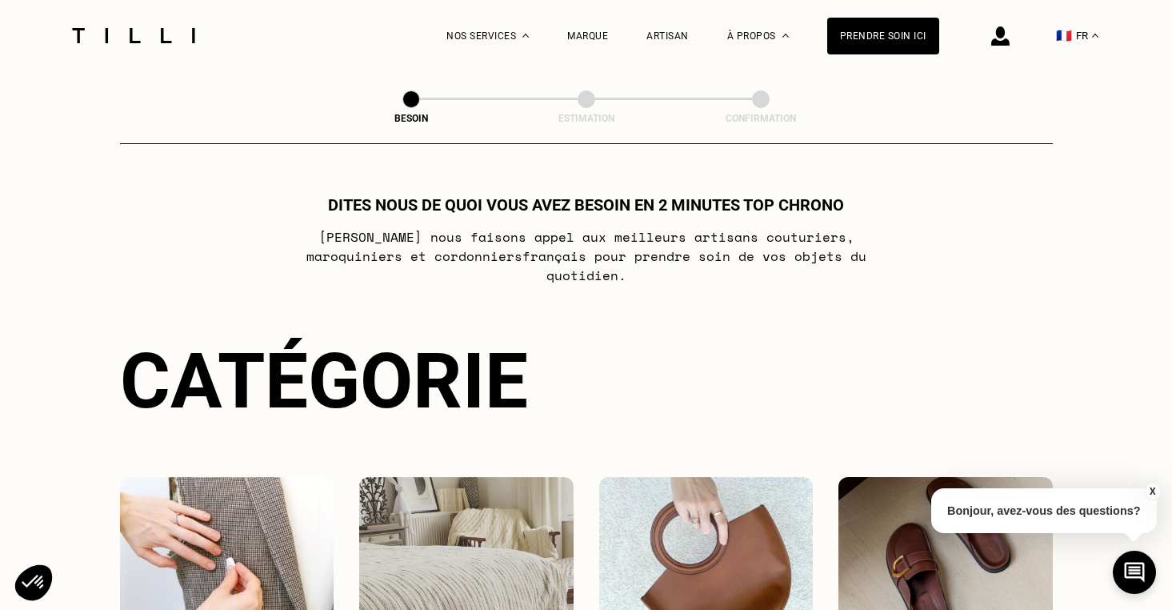 The height and width of the screenshot is (610, 1172). I want to click on img: Logo du service de couturière Tilli, so click(134, 35).